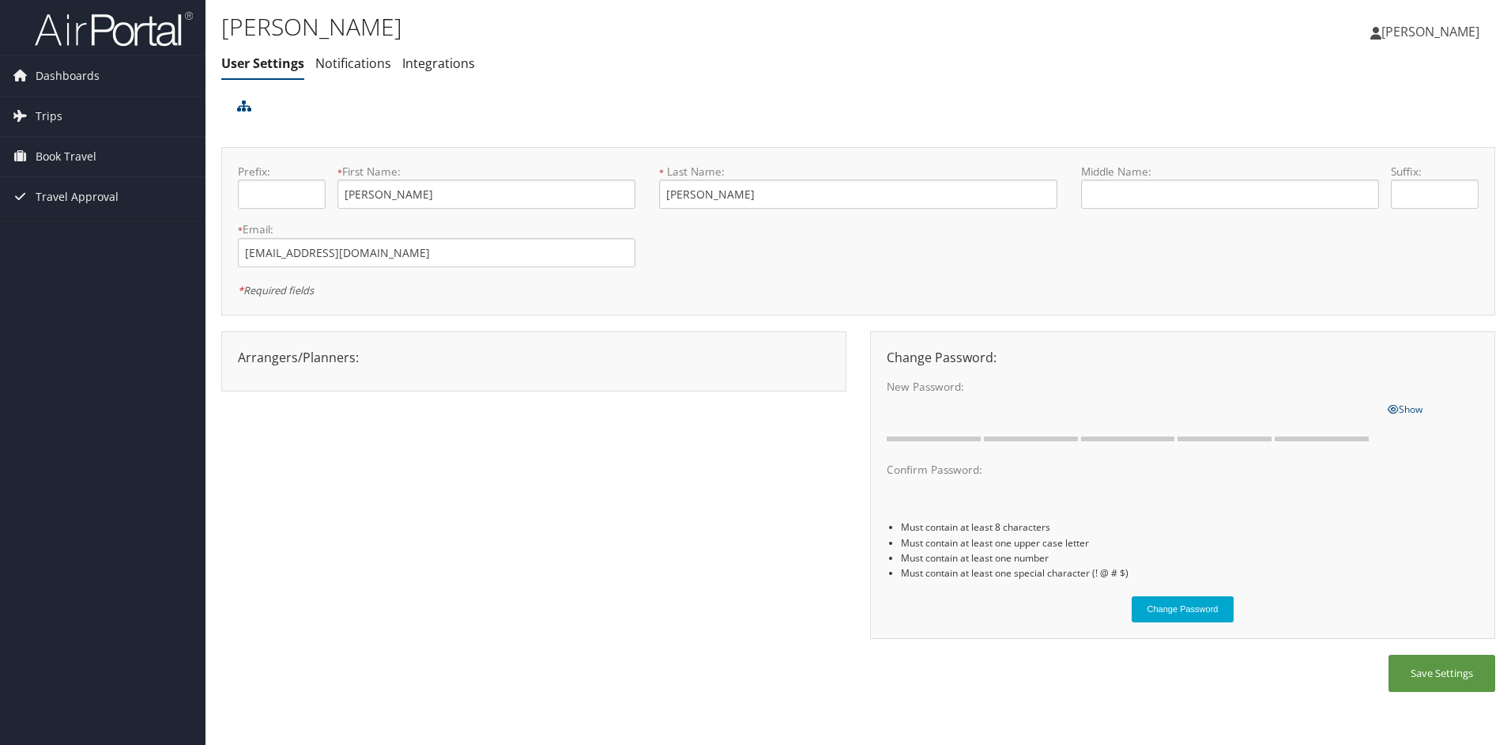  What do you see at coordinates (439, 63) in the screenshot?
I see `a: Integrations` at bounding box center [439, 63].